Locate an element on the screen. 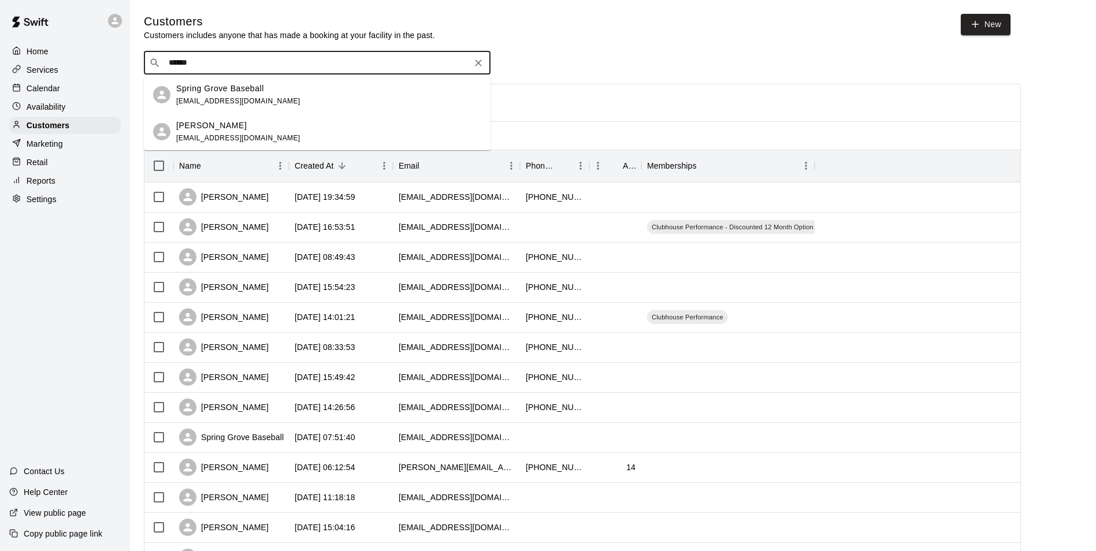  div: Marketing is located at coordinates (65, 144).